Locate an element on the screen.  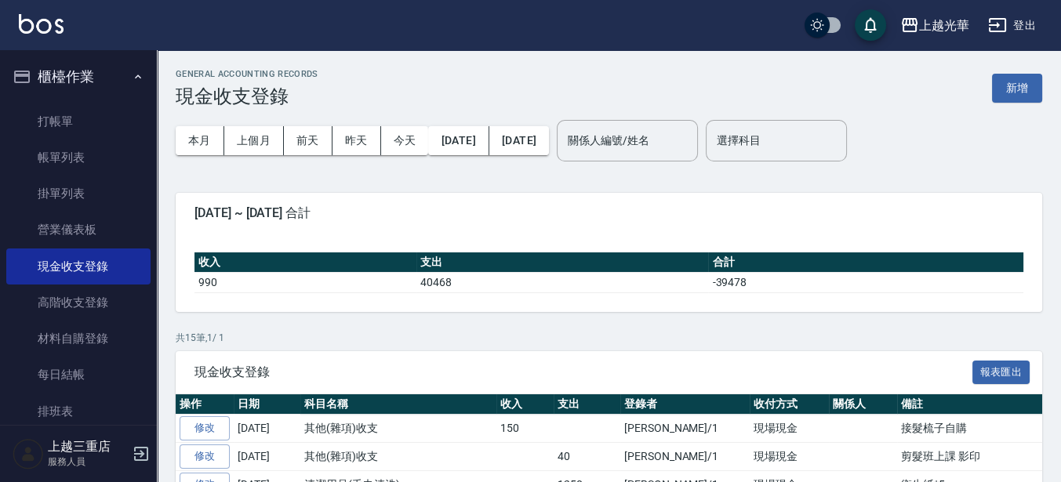
a: 帳單列表 is located at coordinates (78, 158).